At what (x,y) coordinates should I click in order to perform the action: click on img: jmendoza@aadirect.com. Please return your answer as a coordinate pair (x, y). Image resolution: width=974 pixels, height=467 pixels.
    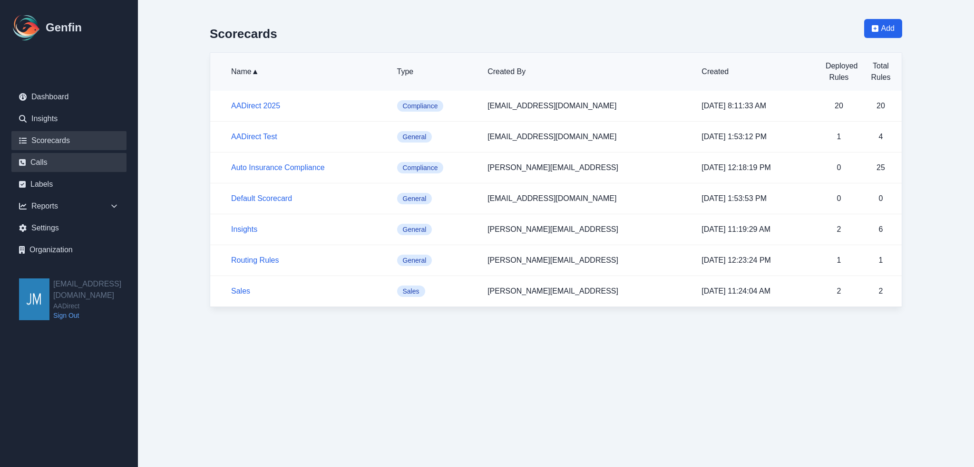
    Looking at the image, I should click on (34, 300).